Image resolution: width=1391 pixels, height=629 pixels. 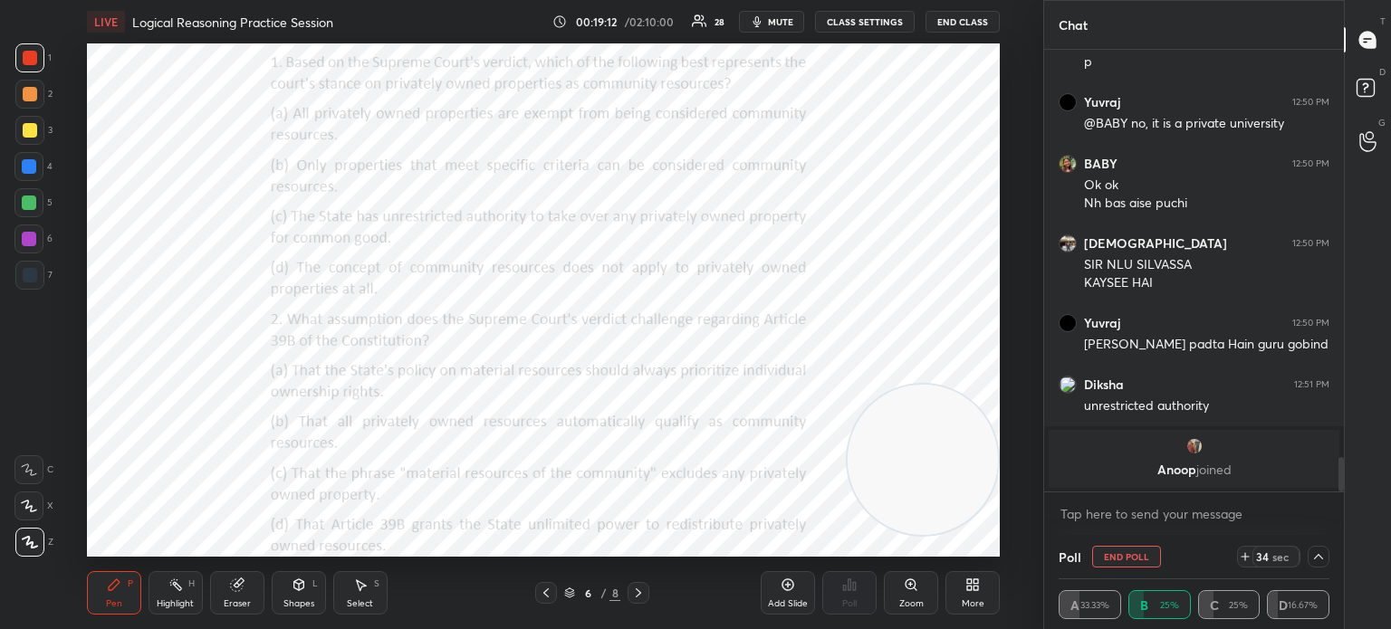 What do you see at coordinates (299, 604) in the screenshot?
I see `div: Shapes` at bounding box center [299, 604].